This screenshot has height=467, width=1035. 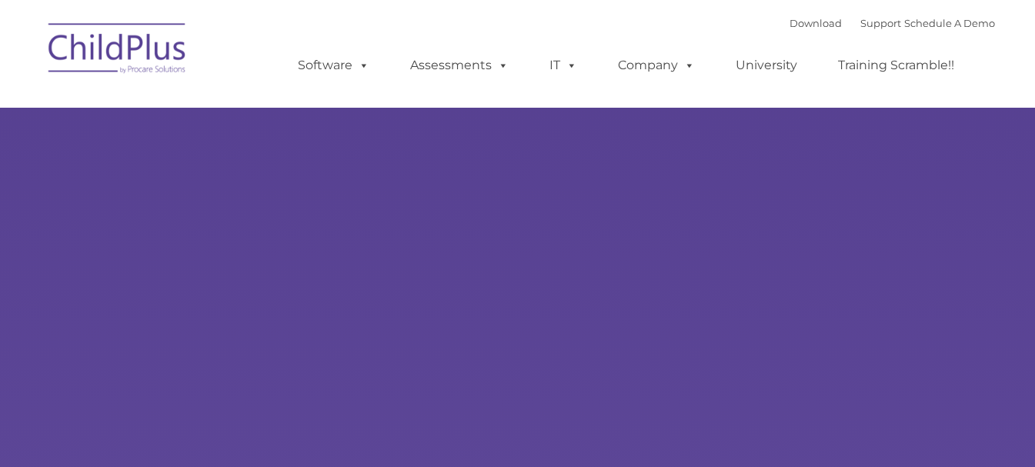 I want to click on a: Company, so click(x=656, y=65).